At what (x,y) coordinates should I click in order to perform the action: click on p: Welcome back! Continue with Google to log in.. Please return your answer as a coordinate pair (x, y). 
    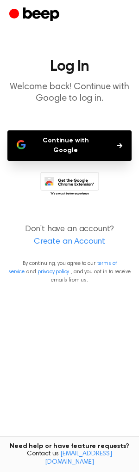
    Looking at the image, I should click on (69, 93).